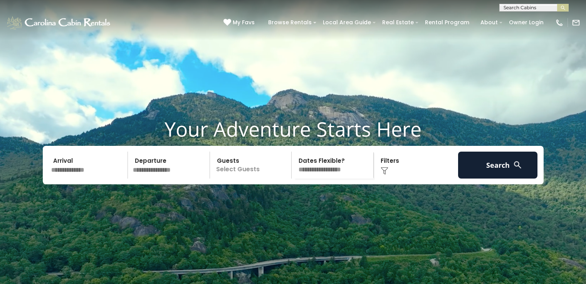 This screenshot has height=284, width=586. I want to click on a: About, so click(489, 22).